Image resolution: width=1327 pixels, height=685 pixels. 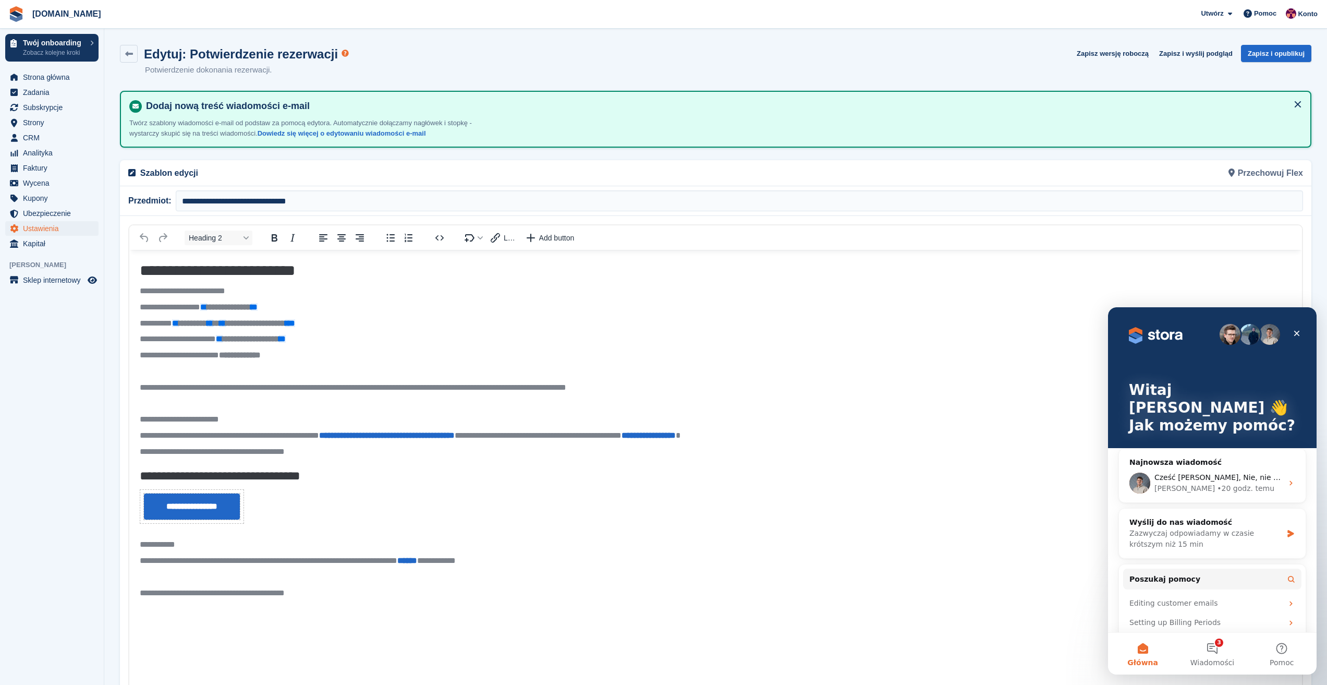 What do you see at coordinates (52, 47) in the screenshot?
I see `a: Twój onboarding Zobacz kolejne kroki` at bounding box center [52, 47].